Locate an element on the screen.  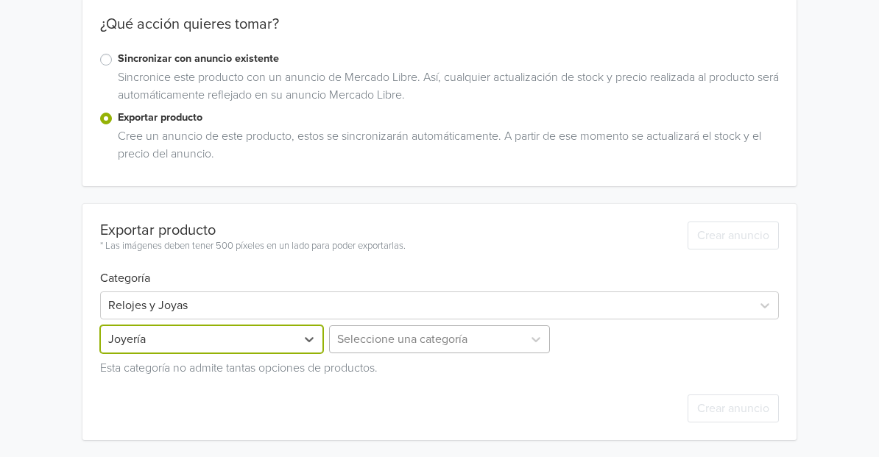
div: Cree un anuncio de este producto, estos se sincronizarán automáticamente. A partir de ese momento... is located at coordinates (446, 148).